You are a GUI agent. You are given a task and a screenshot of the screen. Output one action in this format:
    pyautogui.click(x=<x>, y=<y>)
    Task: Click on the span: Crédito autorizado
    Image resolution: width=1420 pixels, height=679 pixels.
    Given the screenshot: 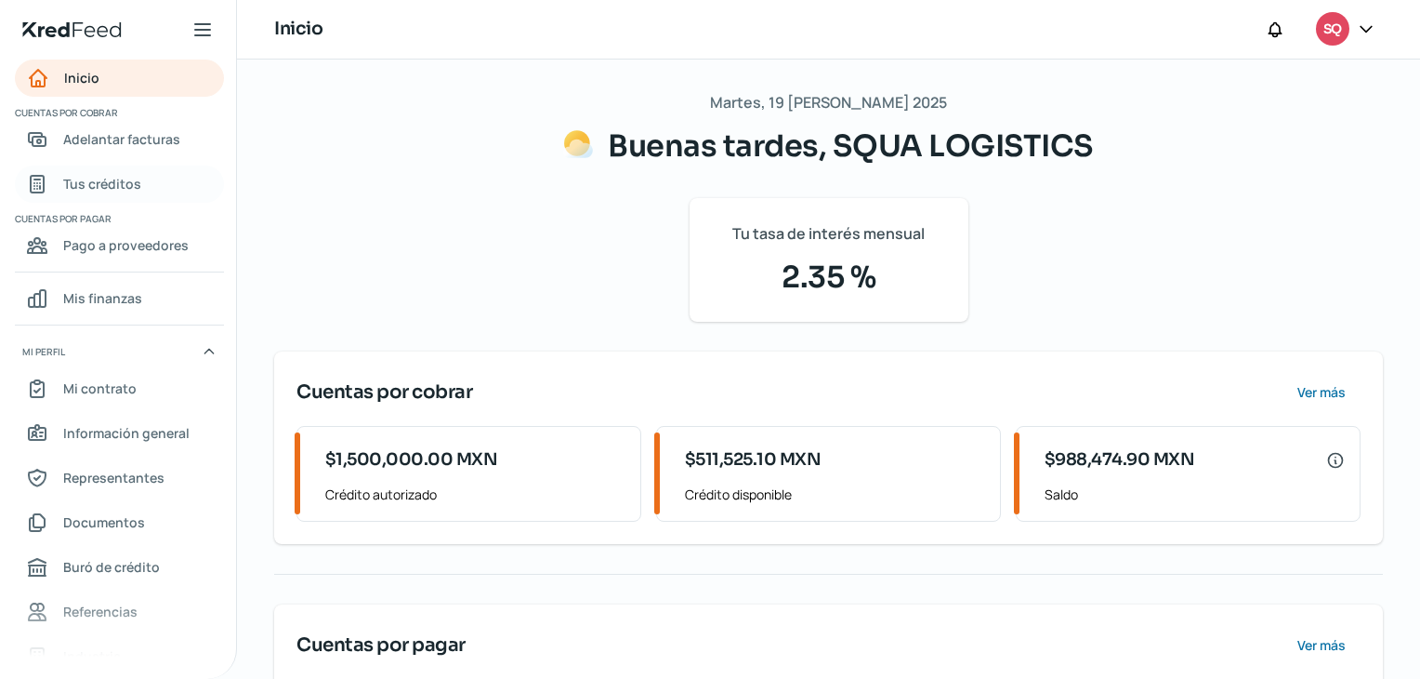 What is the action you would take?
    pyautogui.click(x=475, y=494)
    